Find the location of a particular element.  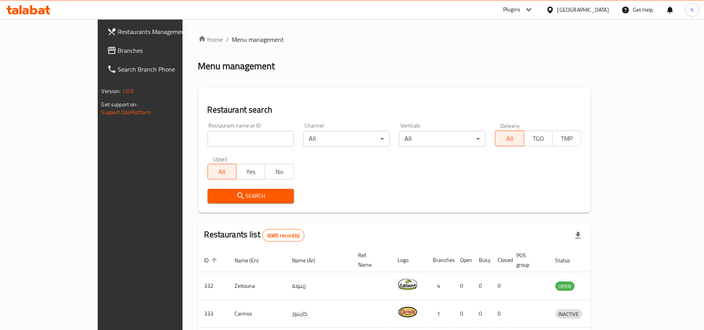

span: Menu management is located at coordinates (258, 39).